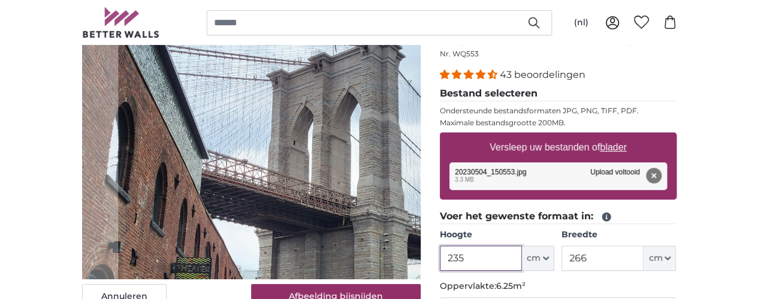 The height and width of the screenshot is (299, 758). Describe the element at coordinates (558, 147) in the screenshot. I see `label: Versleep uw bestanden of` at that location.